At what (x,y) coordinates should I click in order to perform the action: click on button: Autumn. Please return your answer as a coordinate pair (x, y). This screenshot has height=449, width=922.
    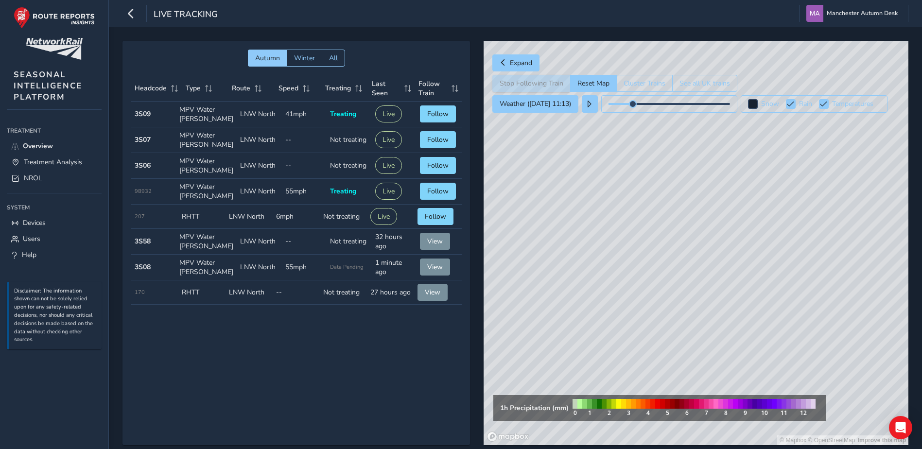
    Looking at the image, I should click on (267, 58).